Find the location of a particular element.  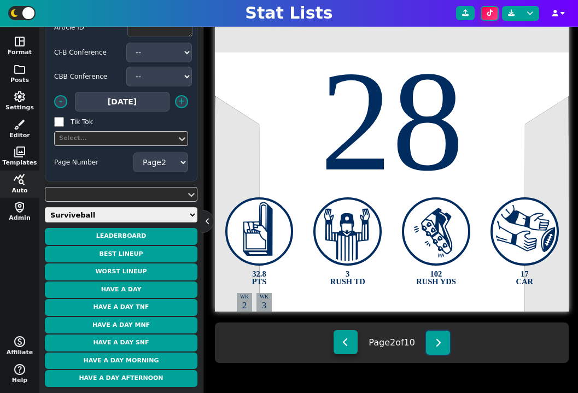

label: Article ID is located at coordinates (87, 27).